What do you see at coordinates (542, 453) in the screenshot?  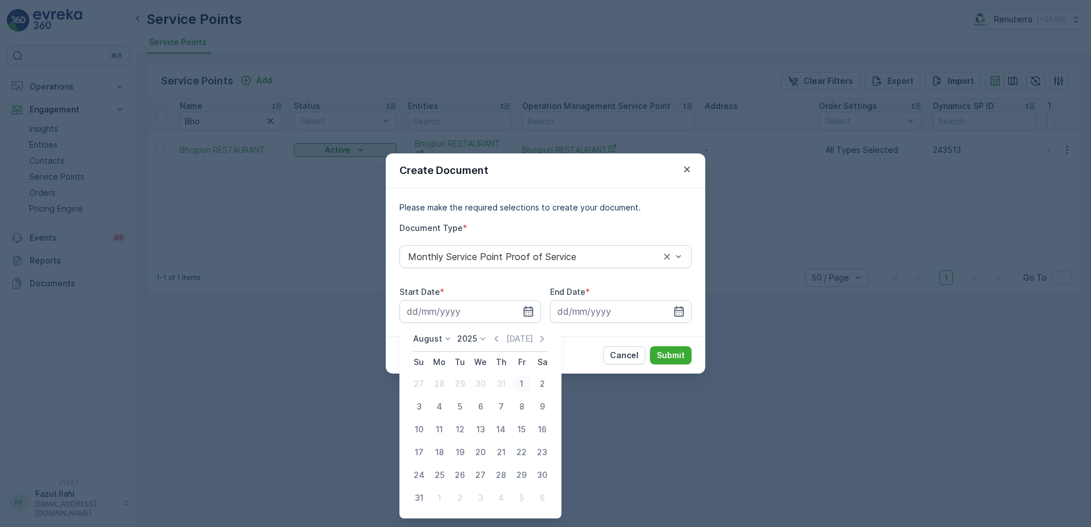 I see `div: 23` at bounding box center [542, 453].